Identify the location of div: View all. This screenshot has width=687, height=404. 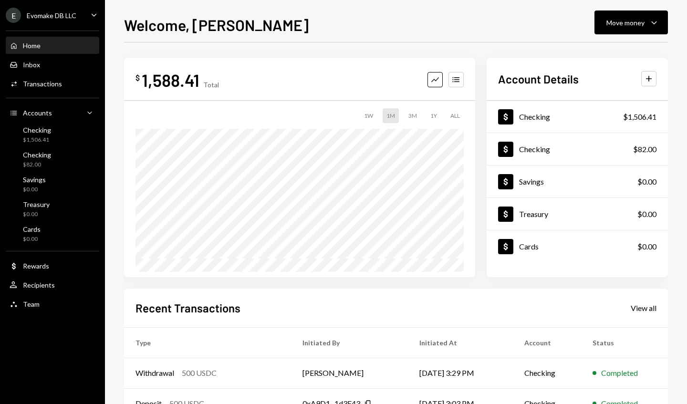
(643, 308).